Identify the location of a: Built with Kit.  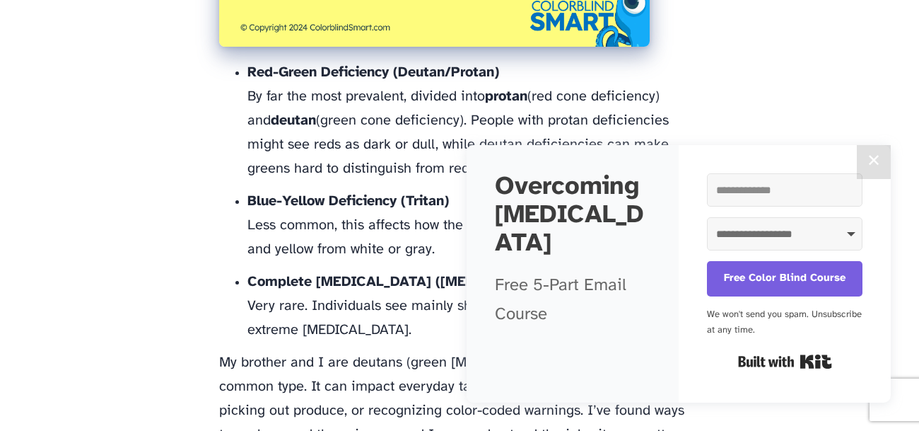
(785, 361).